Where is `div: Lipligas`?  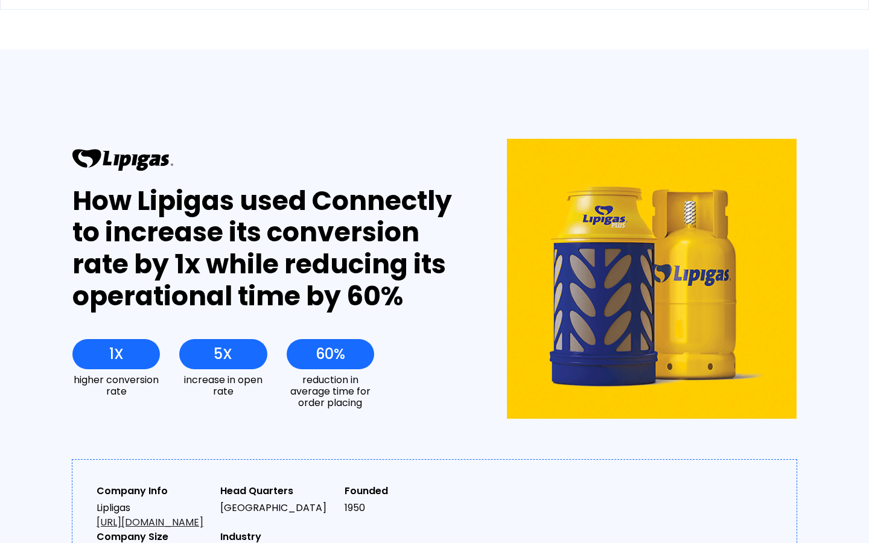
div: Lipligas is located at coordinates (153, 516).